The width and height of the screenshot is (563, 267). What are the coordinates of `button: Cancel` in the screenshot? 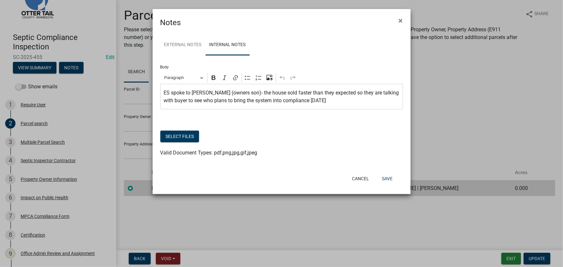 It's located at (360, 179).